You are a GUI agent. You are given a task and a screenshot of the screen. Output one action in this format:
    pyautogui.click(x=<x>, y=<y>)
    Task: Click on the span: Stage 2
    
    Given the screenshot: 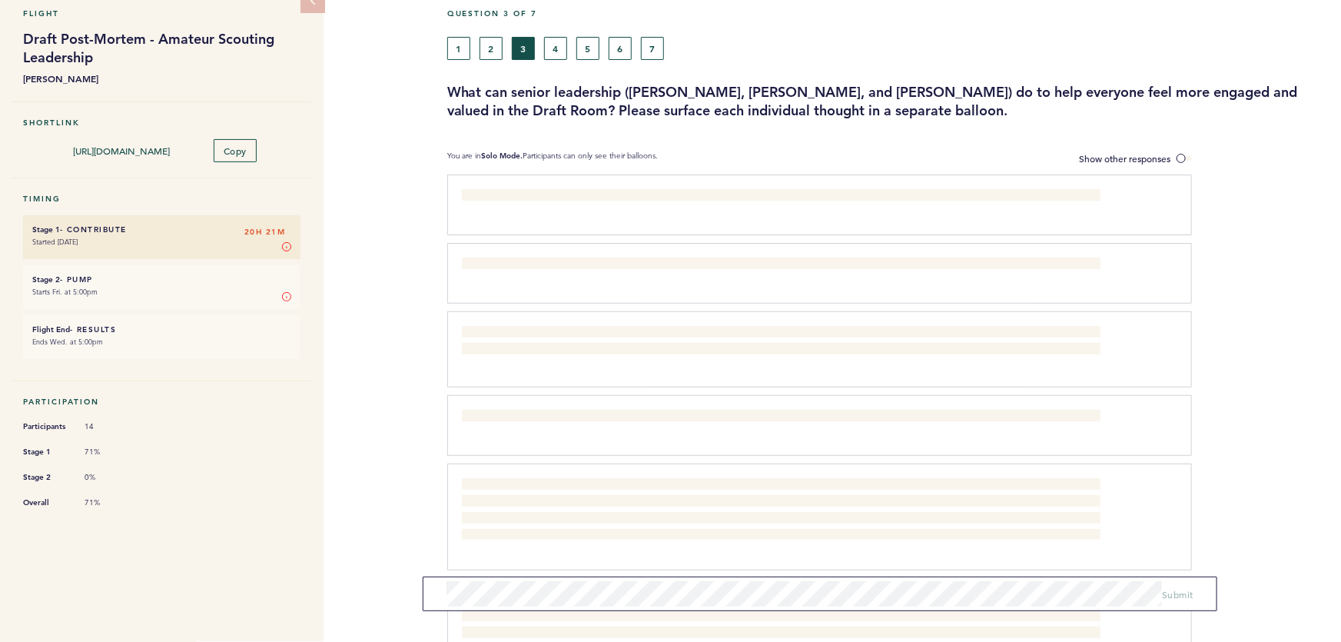 What is the action you would take?
    pyautogui.click(x=46, y=477)
    